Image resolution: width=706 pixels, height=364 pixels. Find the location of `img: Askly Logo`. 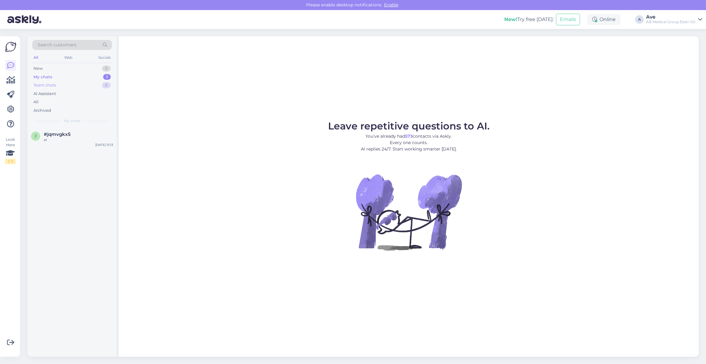

img: Askly Logo is located at coordinates (11, 47).